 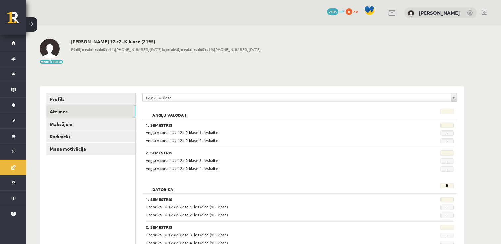 I want to click on a: 2195 mP, so click(x=336, y=11).